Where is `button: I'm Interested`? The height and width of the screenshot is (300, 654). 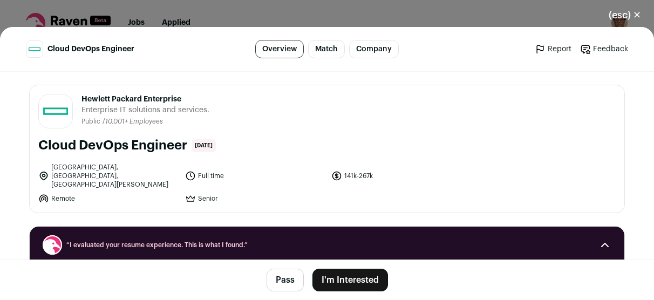 button: I'm Interested is located at coordinates (350, 280).